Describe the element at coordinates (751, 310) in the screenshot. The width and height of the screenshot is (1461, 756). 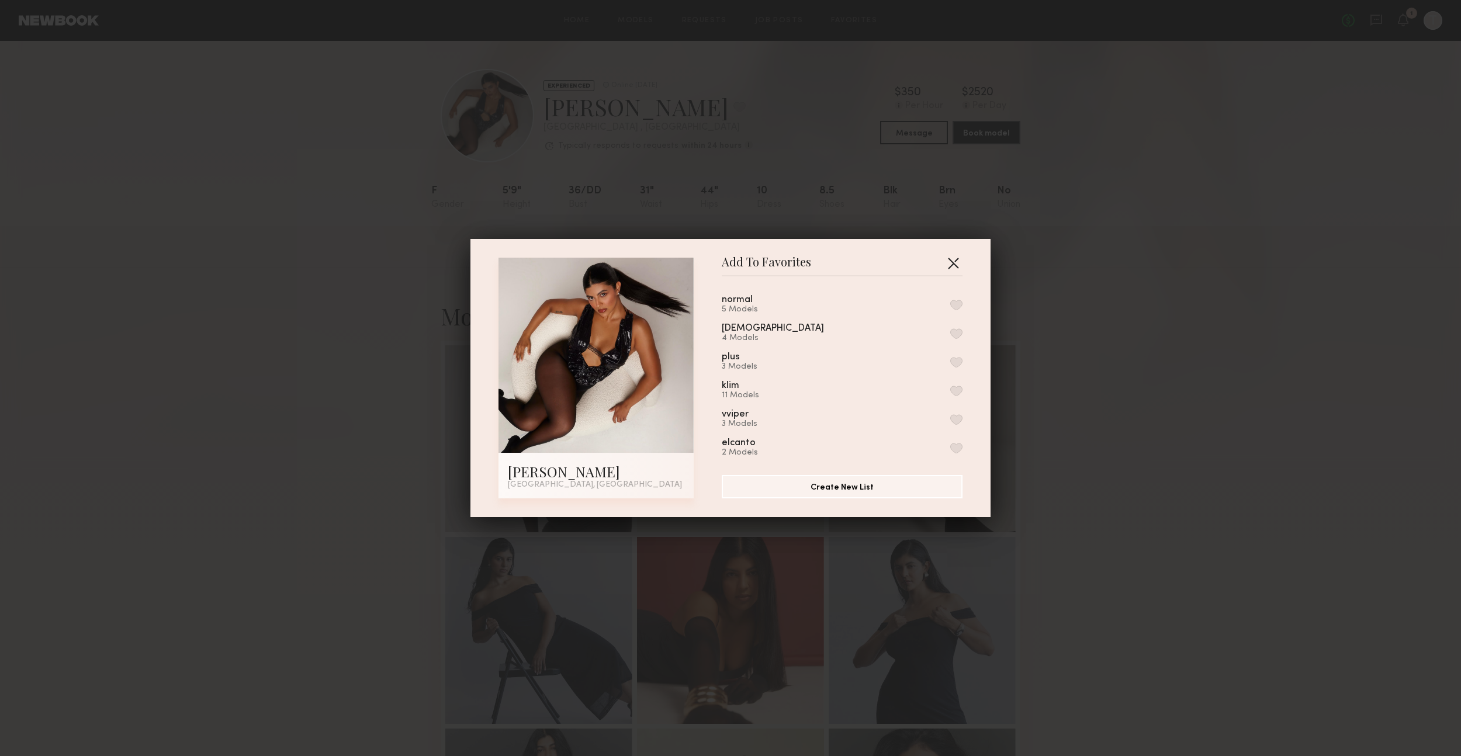
I see `div: 5 Models` at that location.